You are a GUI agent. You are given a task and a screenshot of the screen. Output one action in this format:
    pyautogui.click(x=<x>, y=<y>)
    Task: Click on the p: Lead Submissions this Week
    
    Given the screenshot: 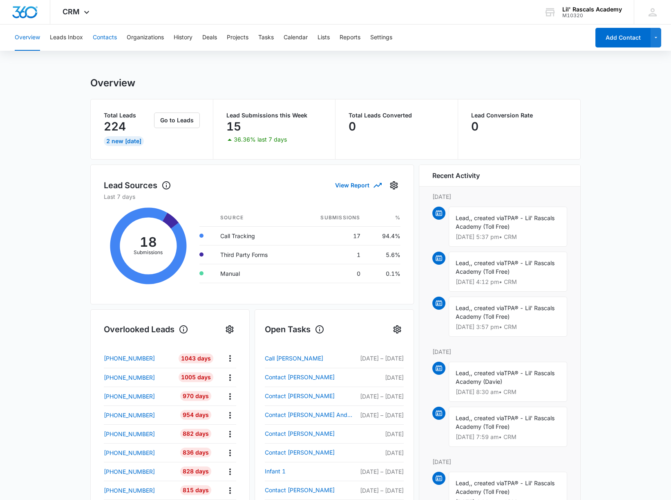 What is the action you would take?
    pyautogui.click(x=274, y=115)
    